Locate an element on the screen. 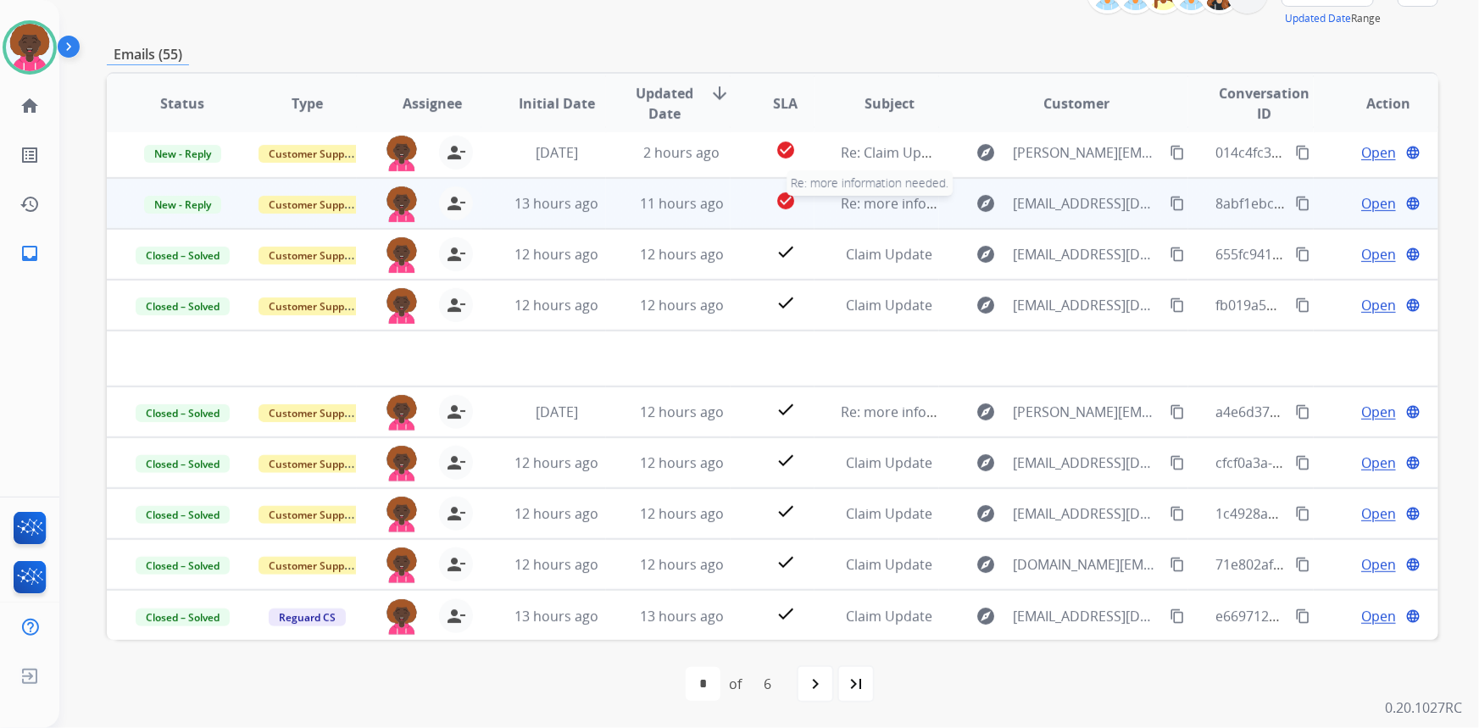 This screenshot has width=1479, height=728. span: 71e802af-709b-402b-810c-127d902e22a4 is located at coordinates (1345, 564).